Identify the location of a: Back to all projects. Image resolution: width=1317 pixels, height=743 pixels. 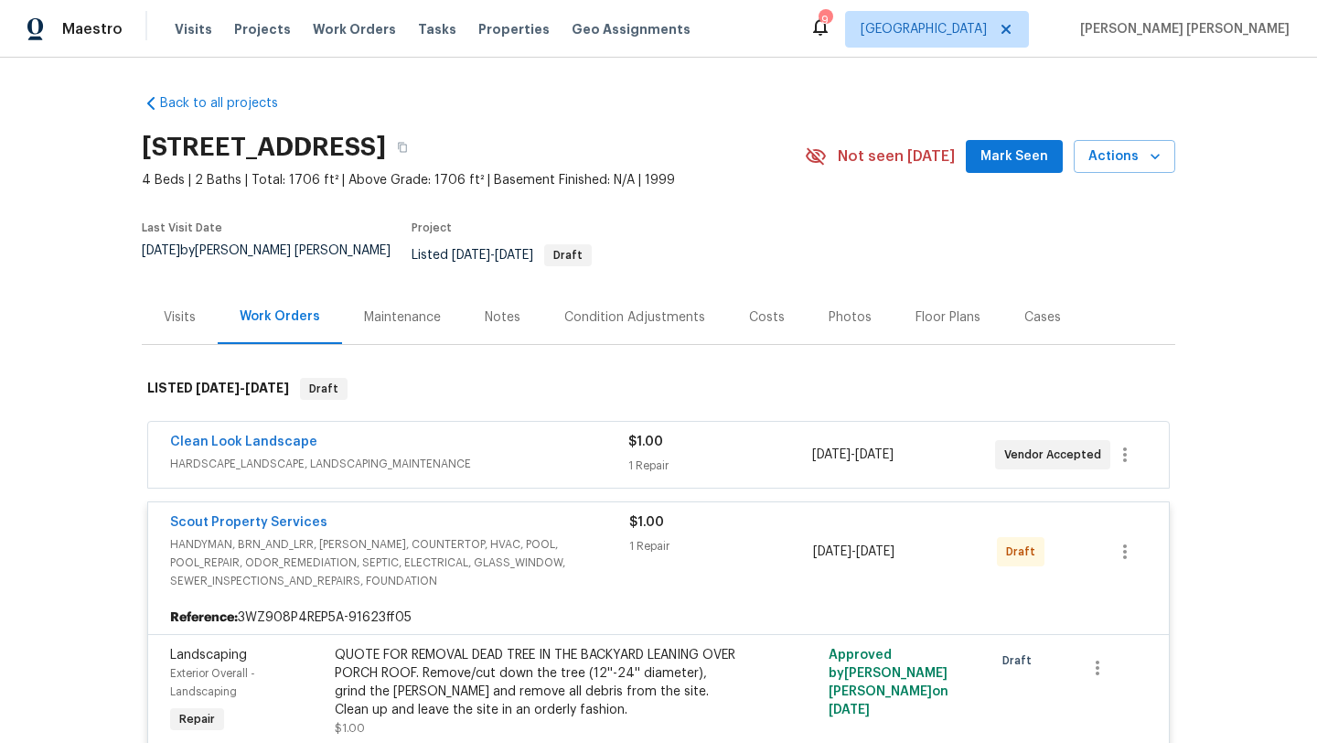
(230, 103).